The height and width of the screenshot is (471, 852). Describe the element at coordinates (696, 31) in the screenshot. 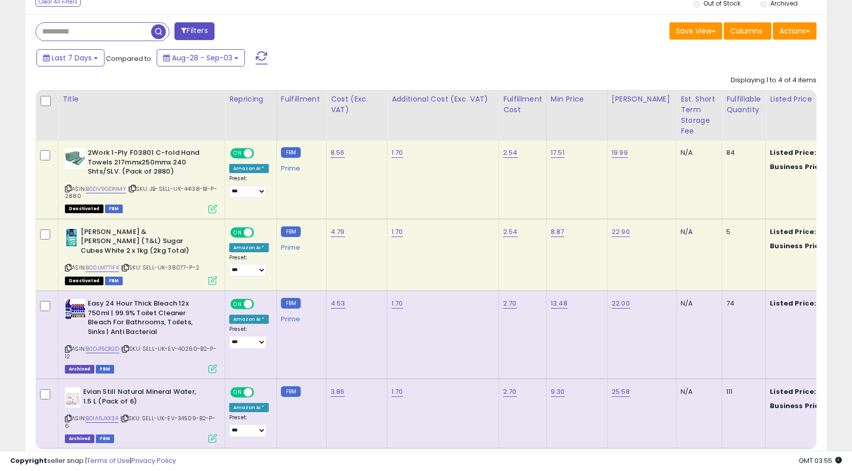

I see `button: Save View` at that location.